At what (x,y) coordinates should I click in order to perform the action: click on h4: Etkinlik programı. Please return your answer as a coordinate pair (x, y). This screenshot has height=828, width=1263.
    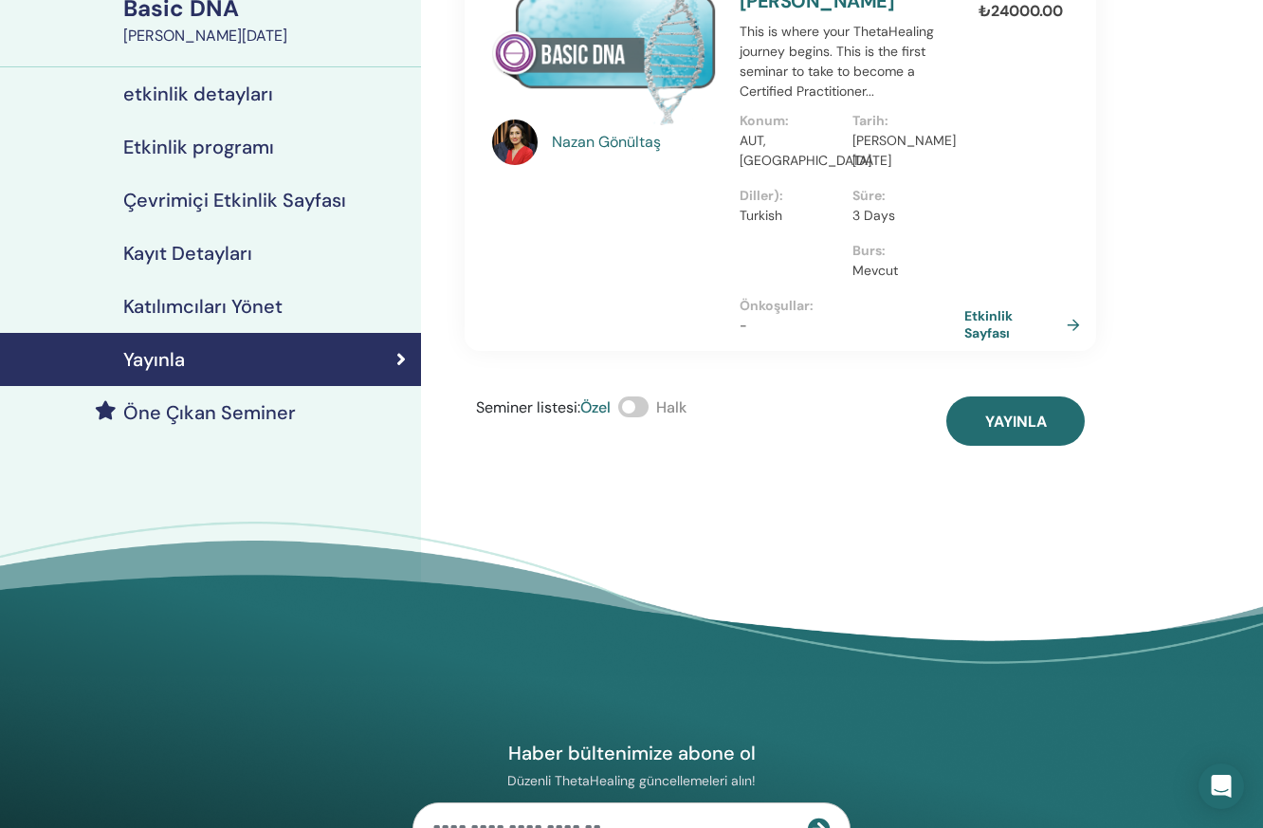
    Looking at the image, I should click on (198, 147).